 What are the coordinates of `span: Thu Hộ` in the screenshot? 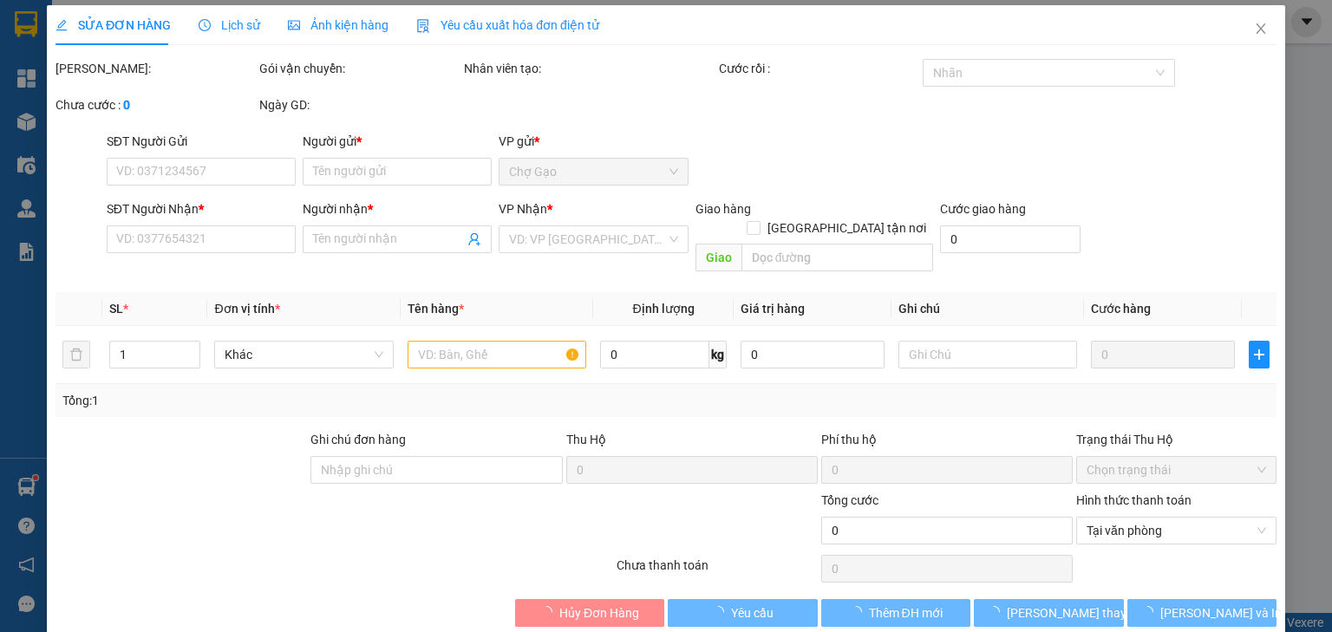 It's located at (585, 440).